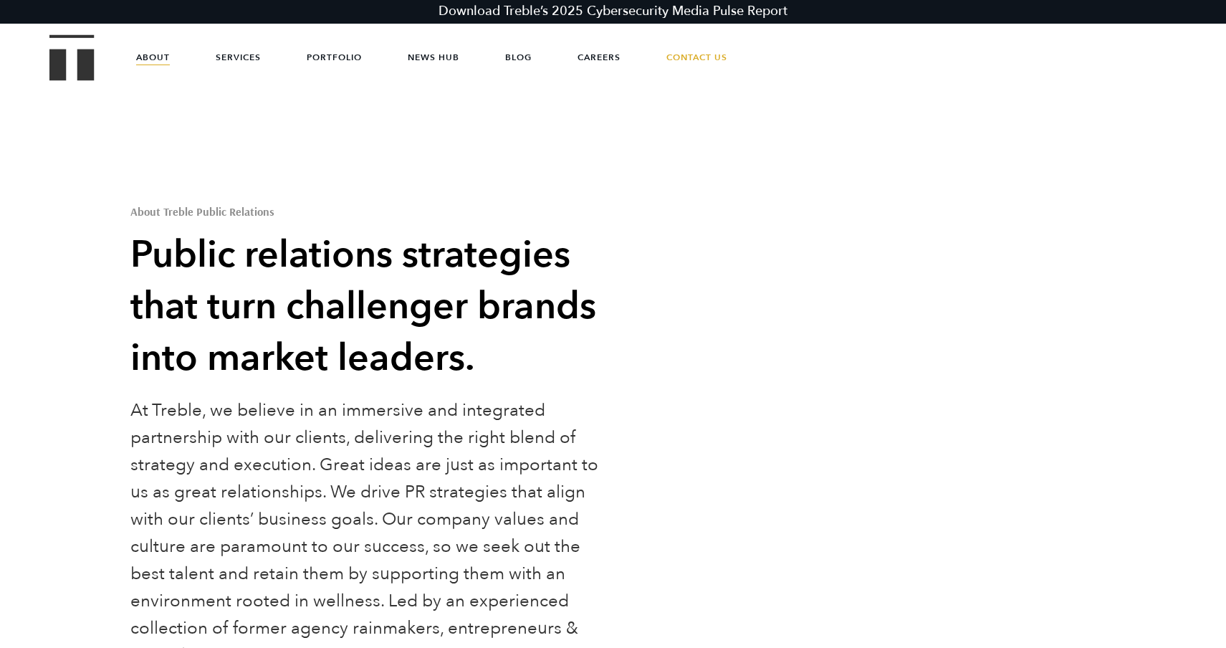 This screenshot has width=1226, height=648. Describe the element at coordinates (72, 57) in the screenshot. I see `a: Treble Homepage` at that location.